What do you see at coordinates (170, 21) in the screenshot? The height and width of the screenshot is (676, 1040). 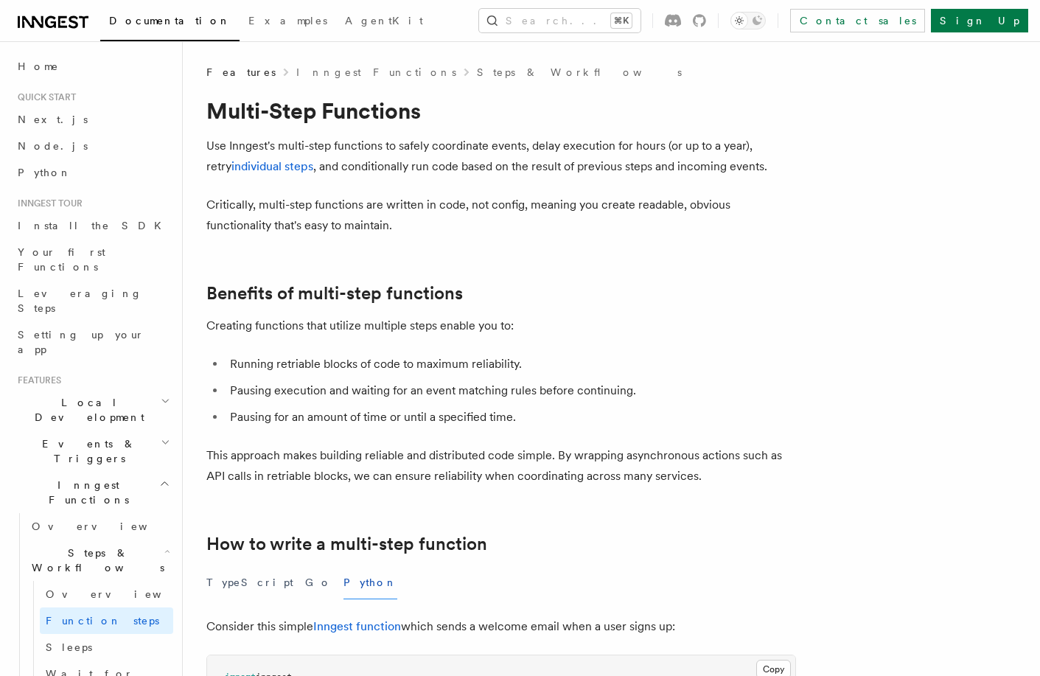 I see `span: Documentation` at bounding box center [170, 21].